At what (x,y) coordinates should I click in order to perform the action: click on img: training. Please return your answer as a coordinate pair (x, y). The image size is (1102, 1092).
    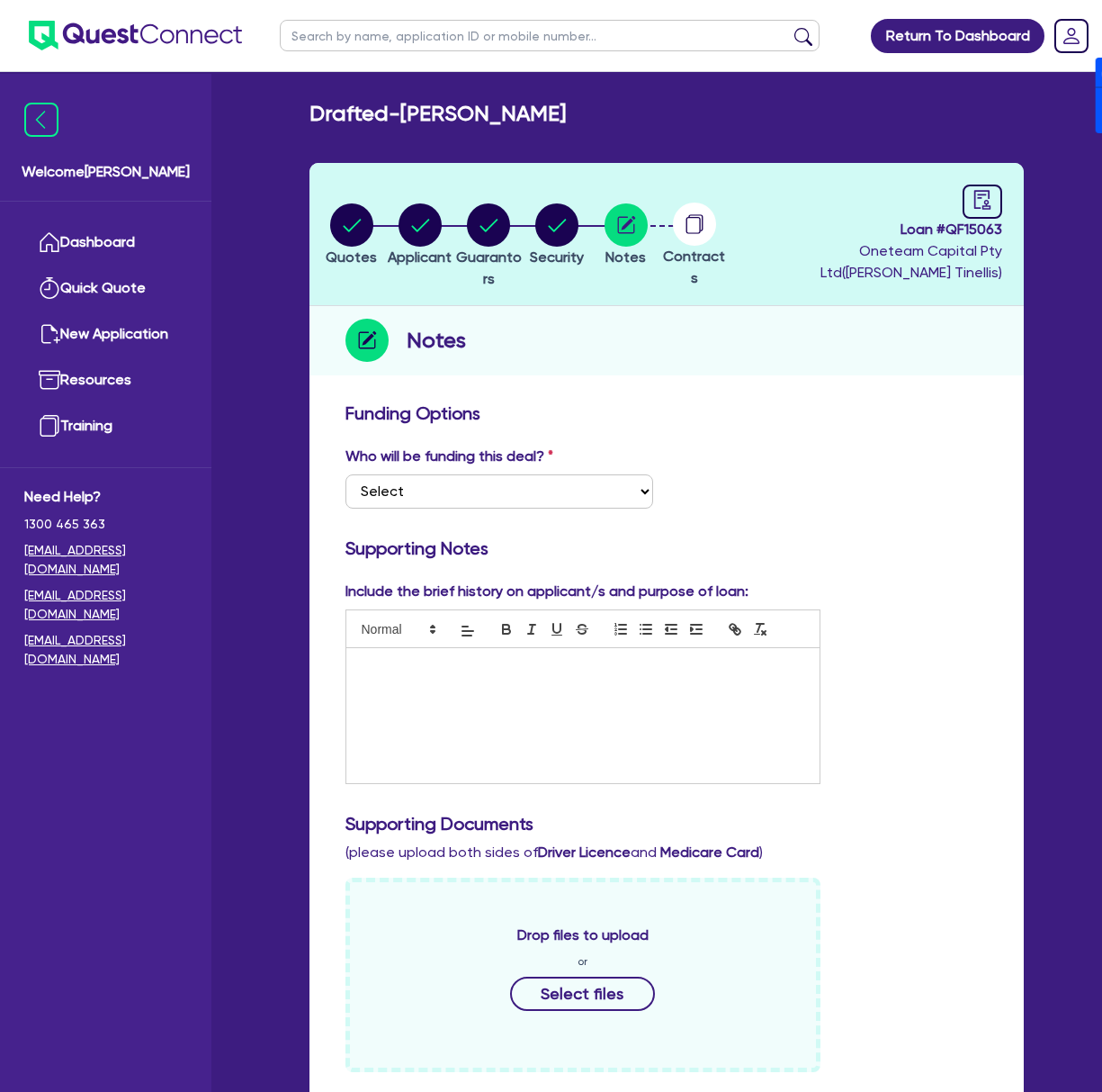
    Looking at the image, I should click on (50, 425).